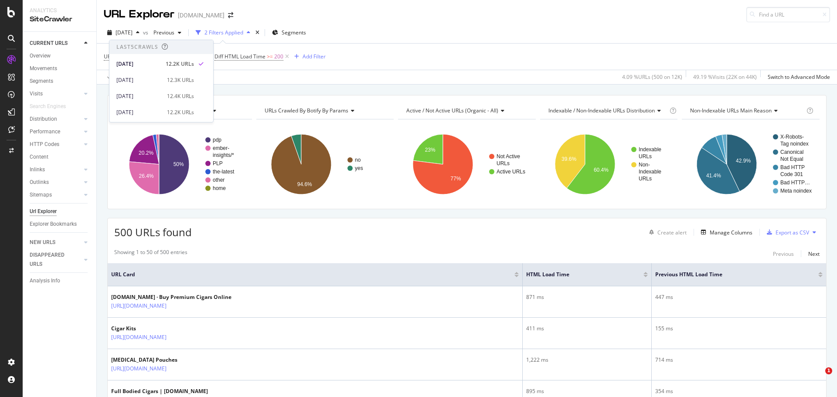 This screenshot has width=837, height=397. What do you see at coordinates (793, 167) in the screenshot?
I see `text: Bad HTTP` at bounding box center [793, 167].